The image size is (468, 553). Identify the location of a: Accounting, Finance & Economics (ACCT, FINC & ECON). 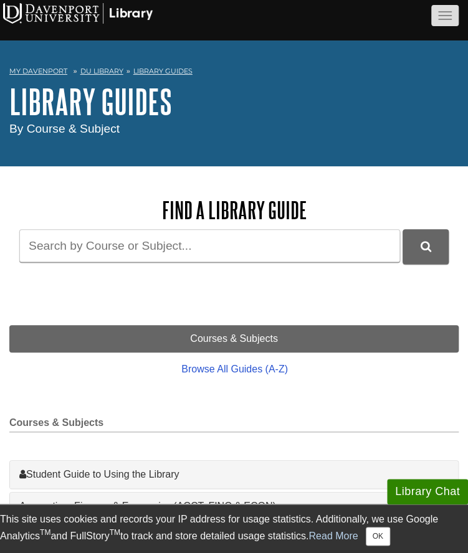
(234, 507).